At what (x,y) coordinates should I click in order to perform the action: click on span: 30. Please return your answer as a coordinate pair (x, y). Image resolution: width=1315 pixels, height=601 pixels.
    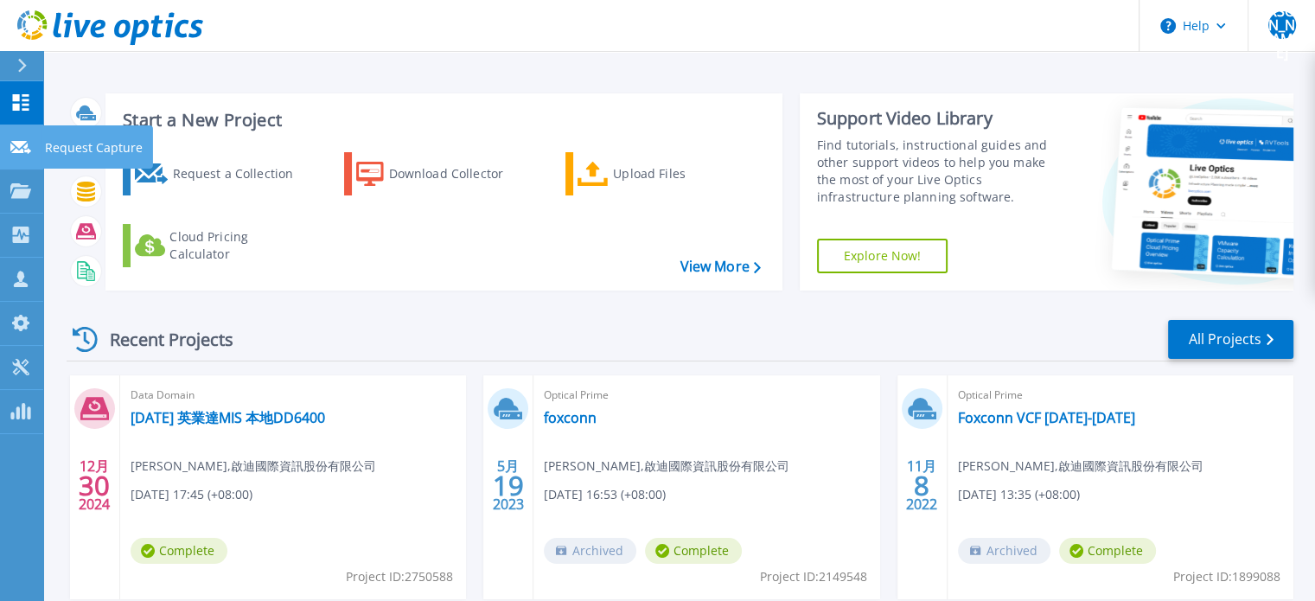
    Looking at the image, I should click on (94, 485).